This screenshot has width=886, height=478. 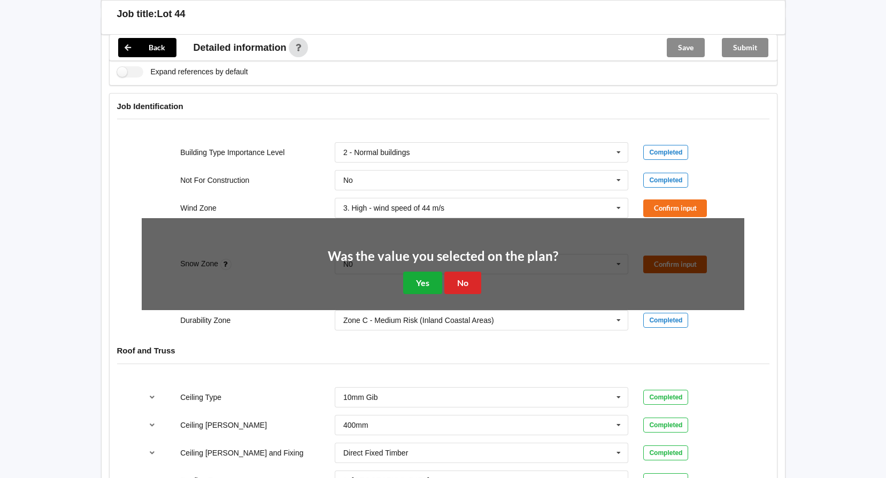 I want to click on div: 3. High - wind speed of 44 m/s, so click(x=394, y=208).